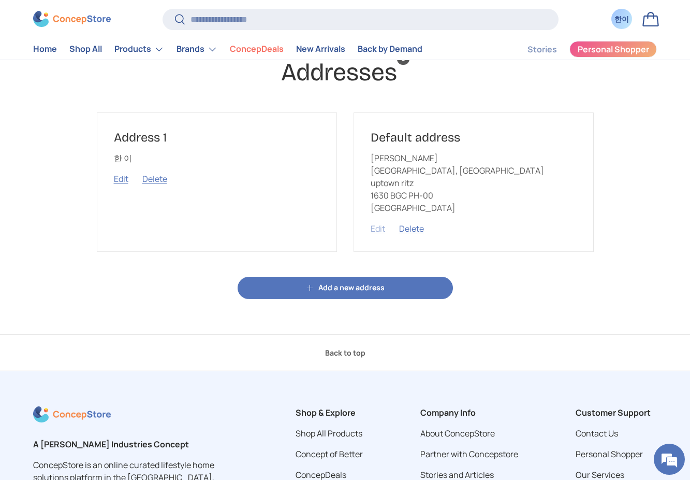 The width and height of the screenshot is (690, 480). Describe the element at coordinates (321, 49) in the screenshot. I see `a: New Arrivals` at that location.